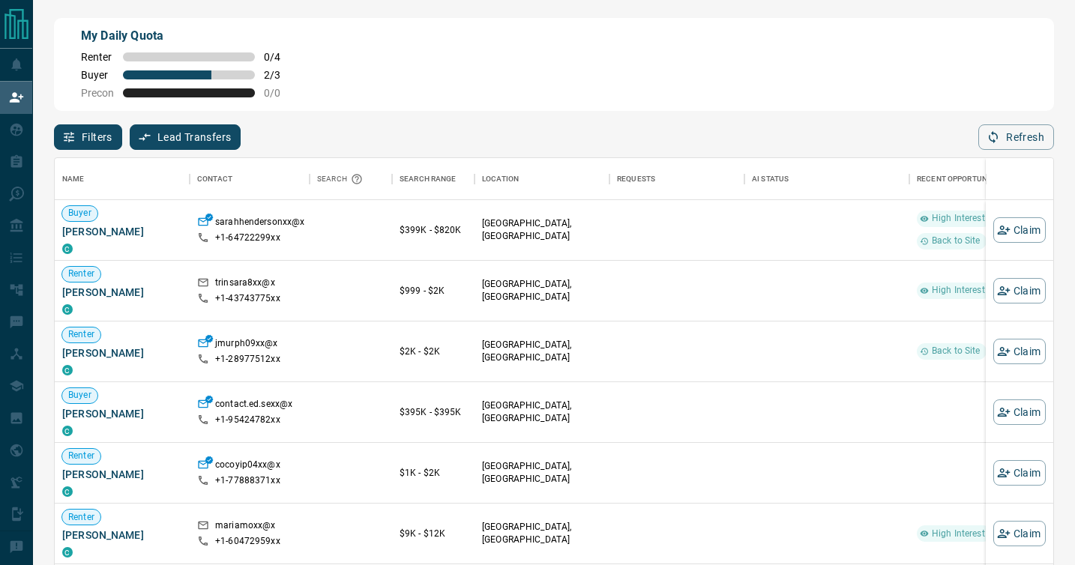 The height and width of the screenshot is (565, 1075). Describe the element at coordinates (253, 406) in the screenshot. I see `p: contact.ed.sexx@x` at that location.